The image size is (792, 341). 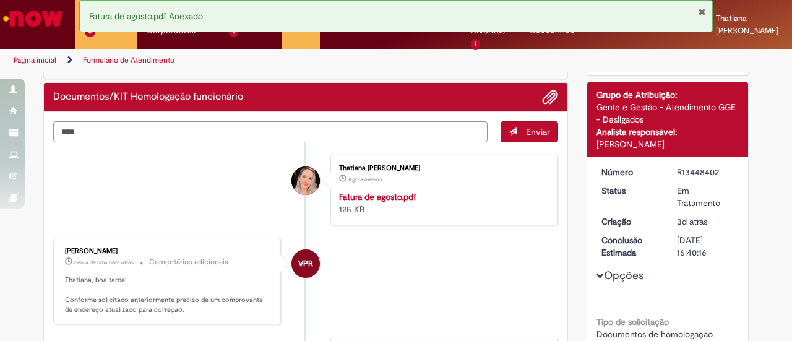 What do you see at coordinates (33, 19) in the screenshot?
I see `img: ServiceNow` at bounding box center [33, 19].